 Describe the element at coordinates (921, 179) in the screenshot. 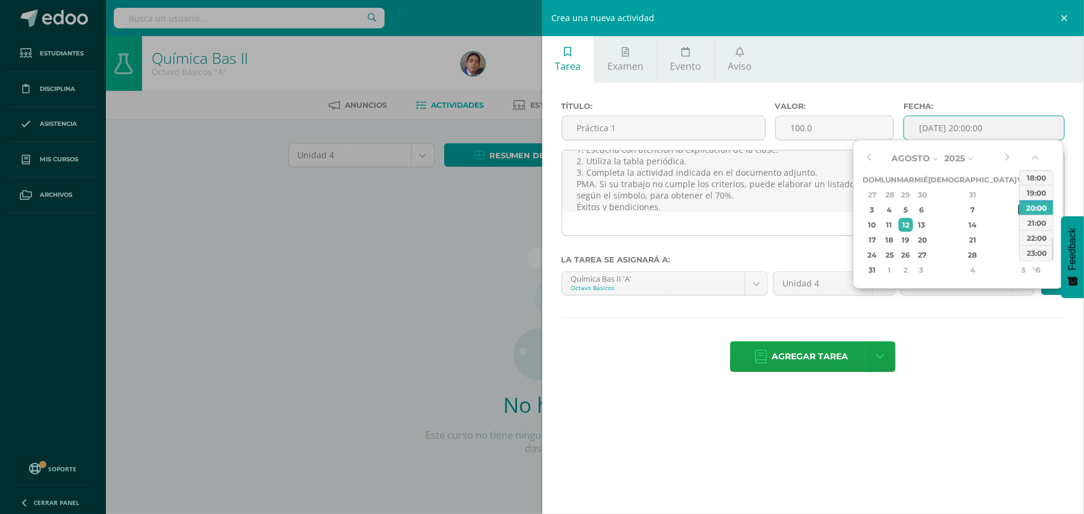

I see `th: Mié` at that location.